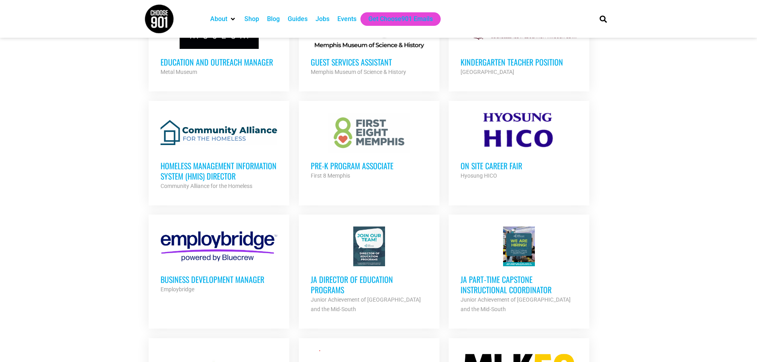 The width and height of the screenshot is (757, 362). What do you see at coordinates (396, 19) in the screenshot?
I see `nav: Main nav` at bounding box center [396, 19].